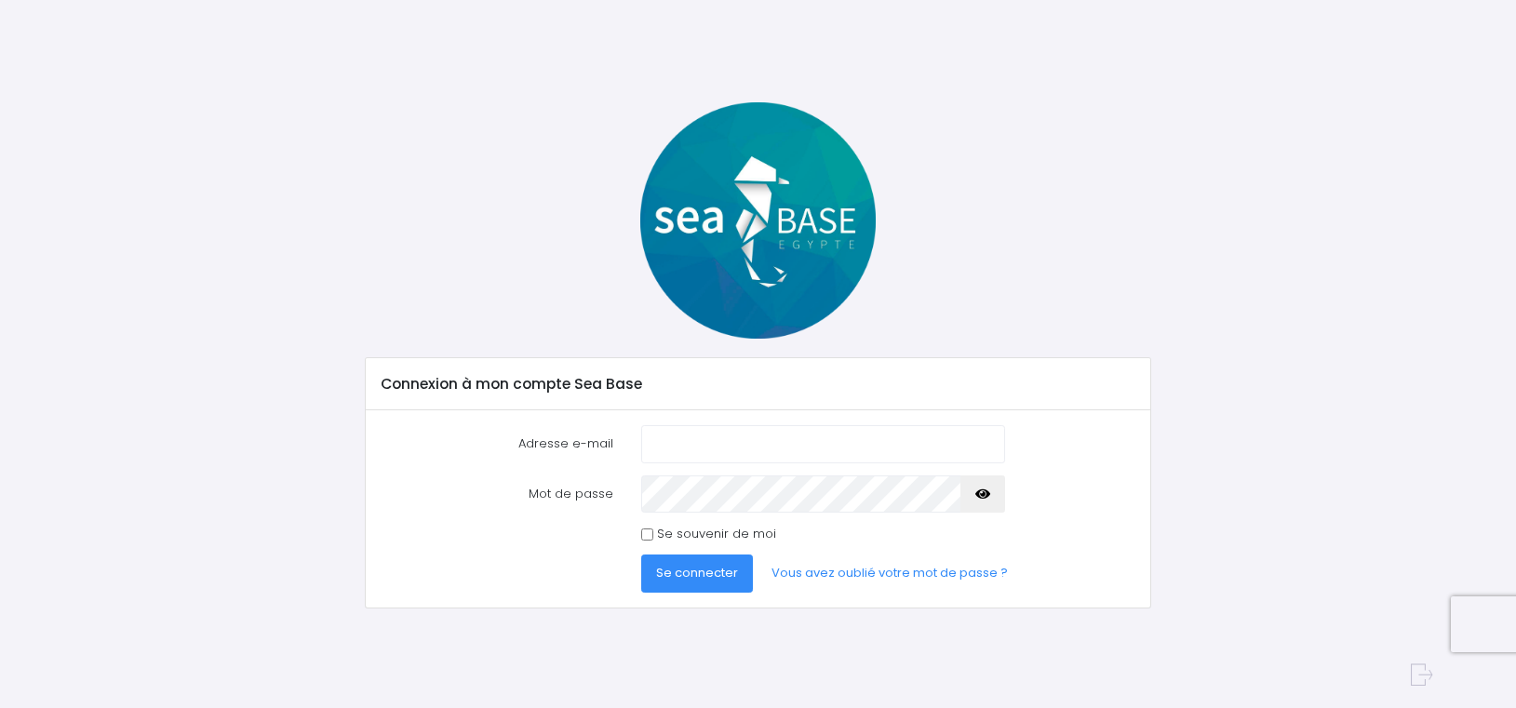 This screenshot has width=1516, height=708. What do you see at coordinates (697, 573) in the screenshot?
I see `button: Se connecter` at bounding box center [697, 573].